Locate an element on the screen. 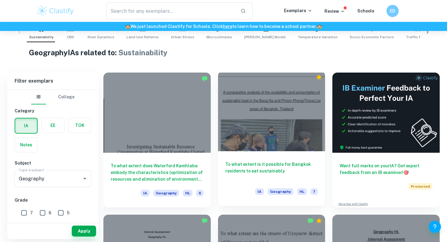 This screenshot has width=447, height=242. a: Schools is located at coordinates (366, 11).